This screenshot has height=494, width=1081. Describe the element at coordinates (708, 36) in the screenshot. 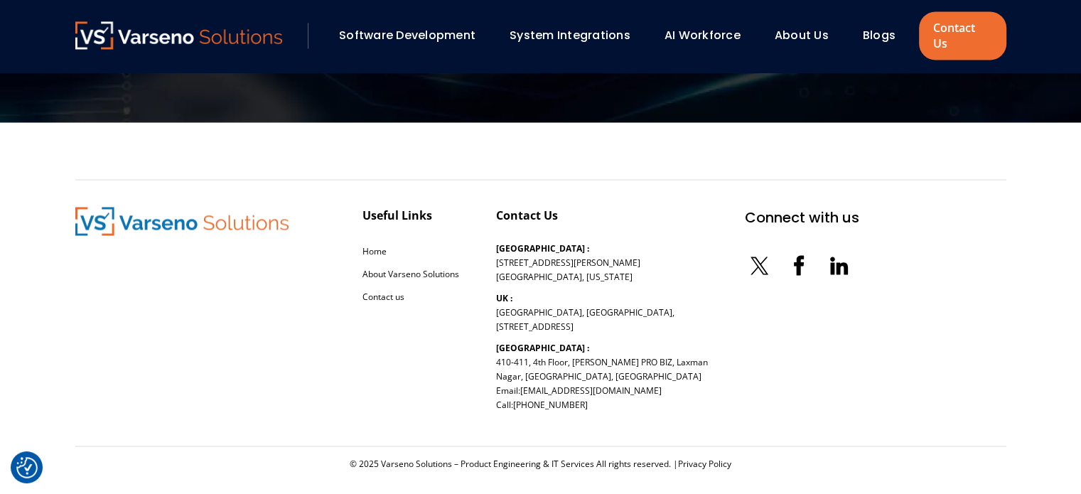

I see `div: AI Workforce` at that location.